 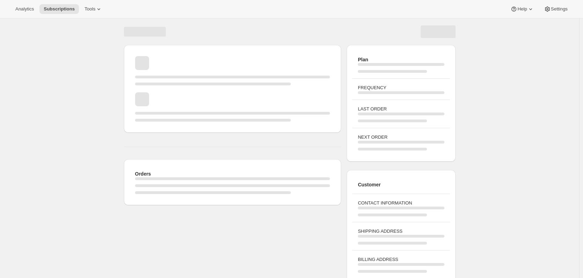 What do you see at coordinates (93, 9) in the screenshot?
I see `button: Tools` at bounding box center [93, 9].